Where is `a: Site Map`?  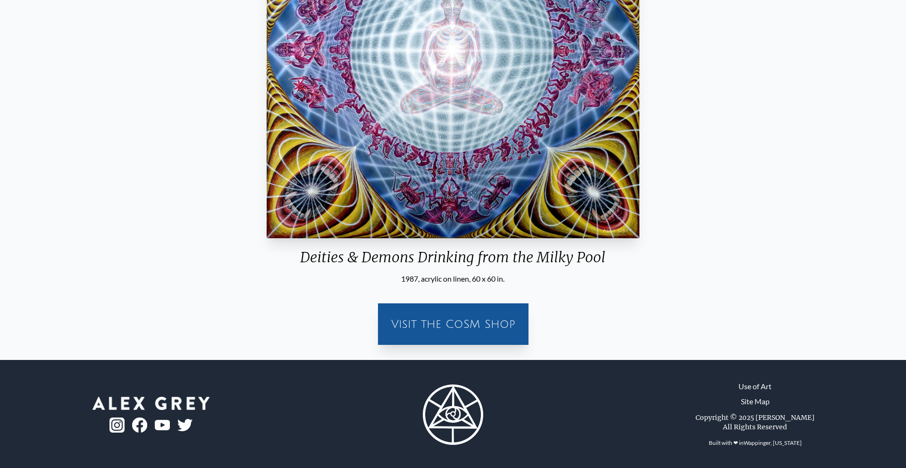
a: Site Map is located at coordinates (755, 401).